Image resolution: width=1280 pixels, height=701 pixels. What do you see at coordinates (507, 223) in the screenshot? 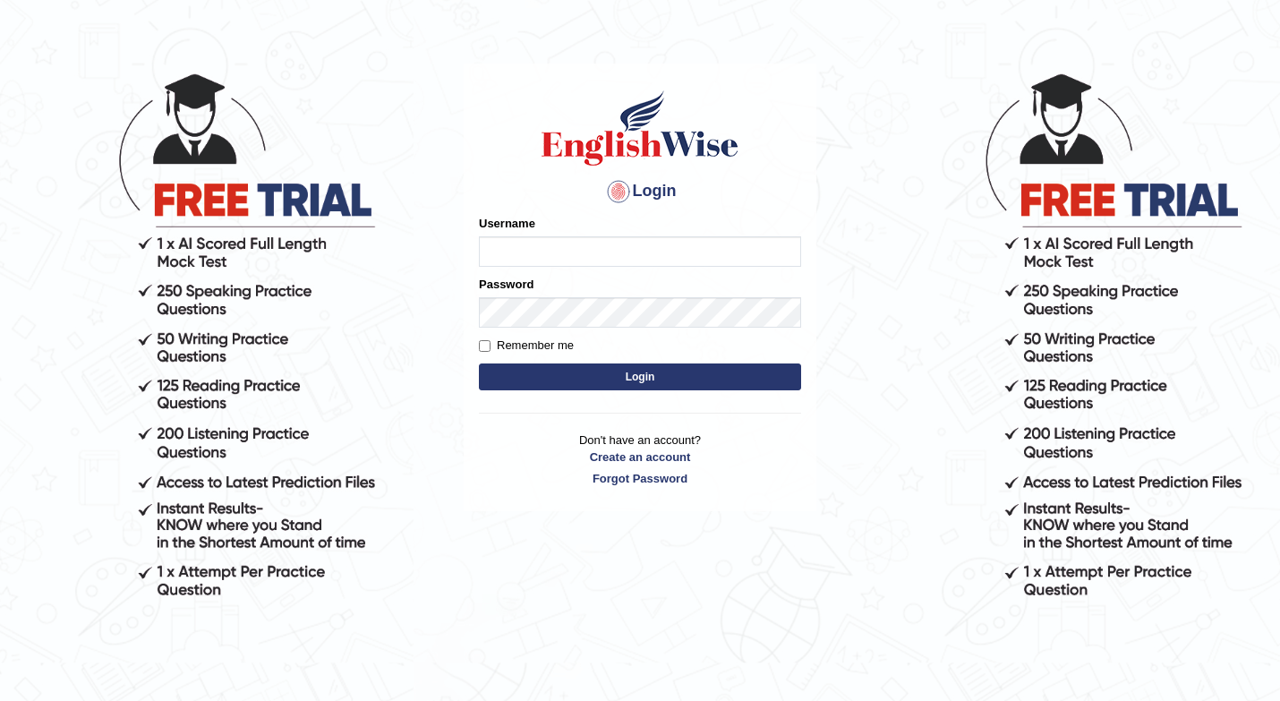
I see `label: Username` at bounding box center [507, 223].